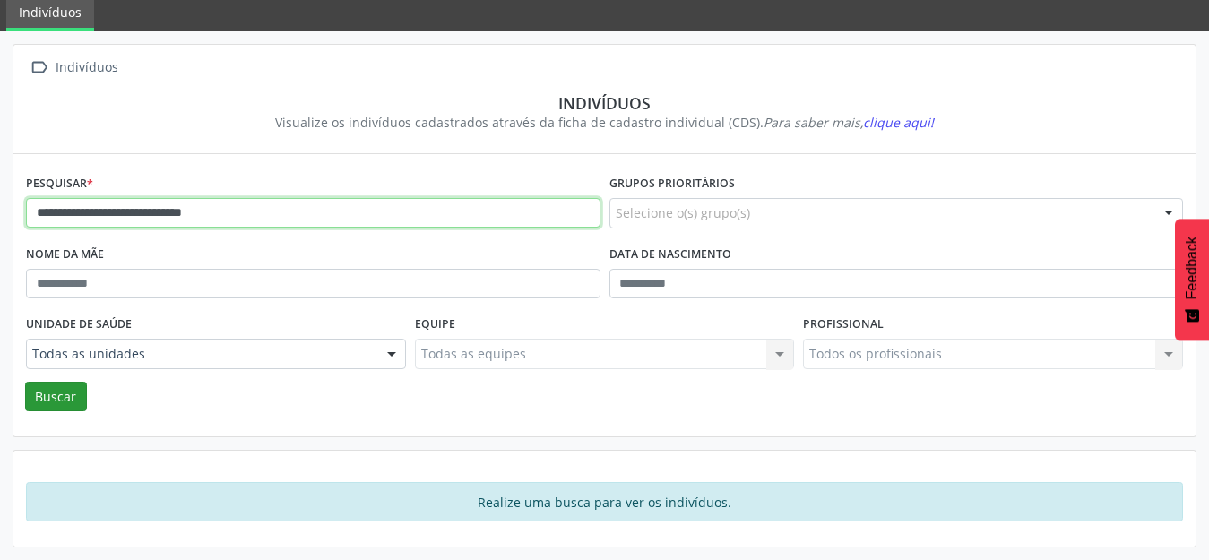 Image resolution: width=1209 pixels, height=560 pixels. What do you see at coordinates (683, 212) in the screenshot?
I see `span: Selecione o(s) grupo(s)` at bounding box center [683, 212].